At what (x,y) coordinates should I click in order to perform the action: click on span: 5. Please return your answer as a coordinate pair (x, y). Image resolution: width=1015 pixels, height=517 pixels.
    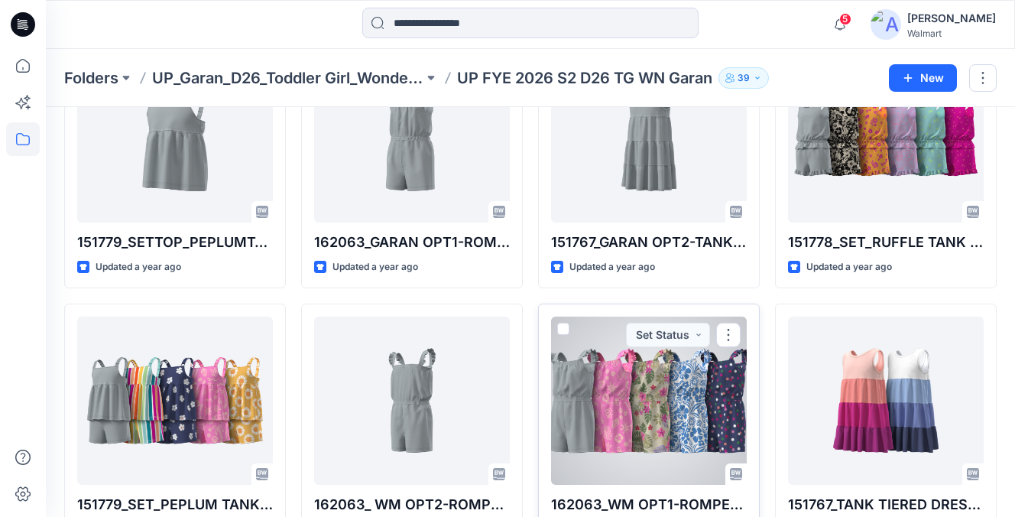
    Looking at the image, I should click on (845, 19).